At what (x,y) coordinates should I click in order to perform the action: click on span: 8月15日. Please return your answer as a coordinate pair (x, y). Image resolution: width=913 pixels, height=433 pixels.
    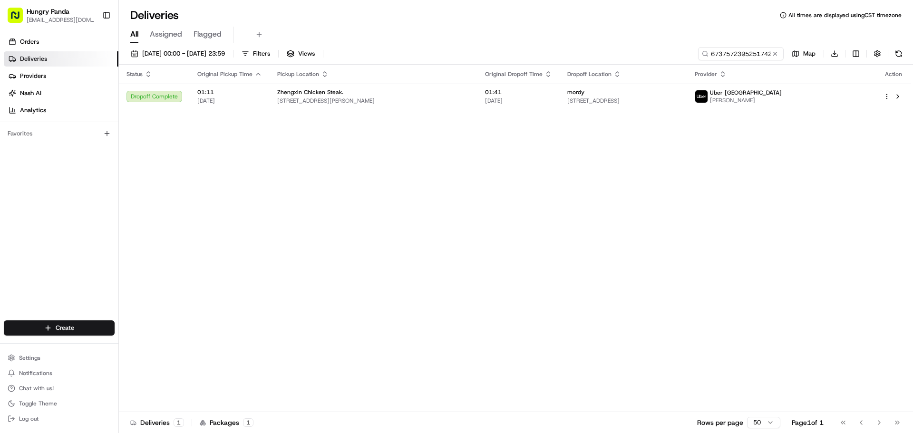
    Looking at the image, I should click on (48, 151).